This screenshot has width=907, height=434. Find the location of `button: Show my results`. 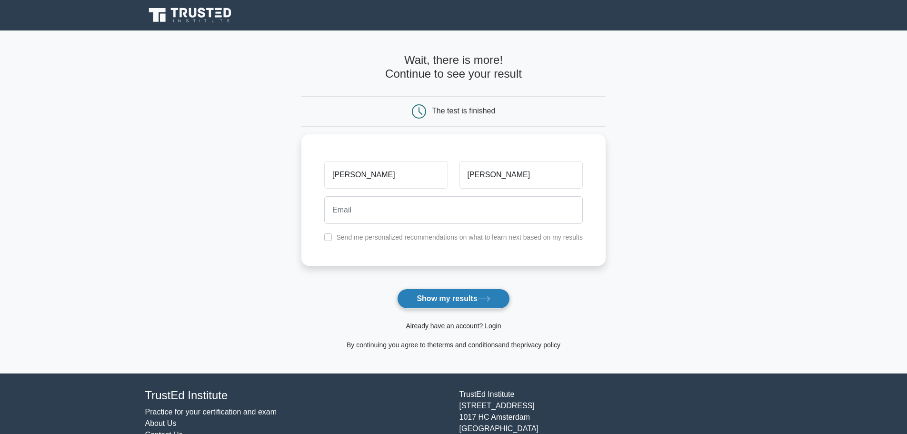

button: Show my results is located at coordinates (453, 298).